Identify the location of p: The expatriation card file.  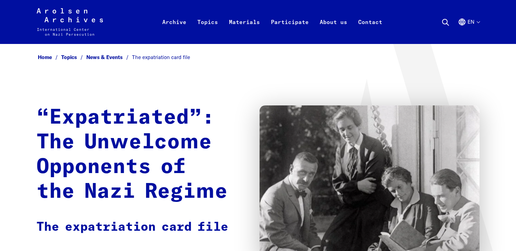
(132, 227).